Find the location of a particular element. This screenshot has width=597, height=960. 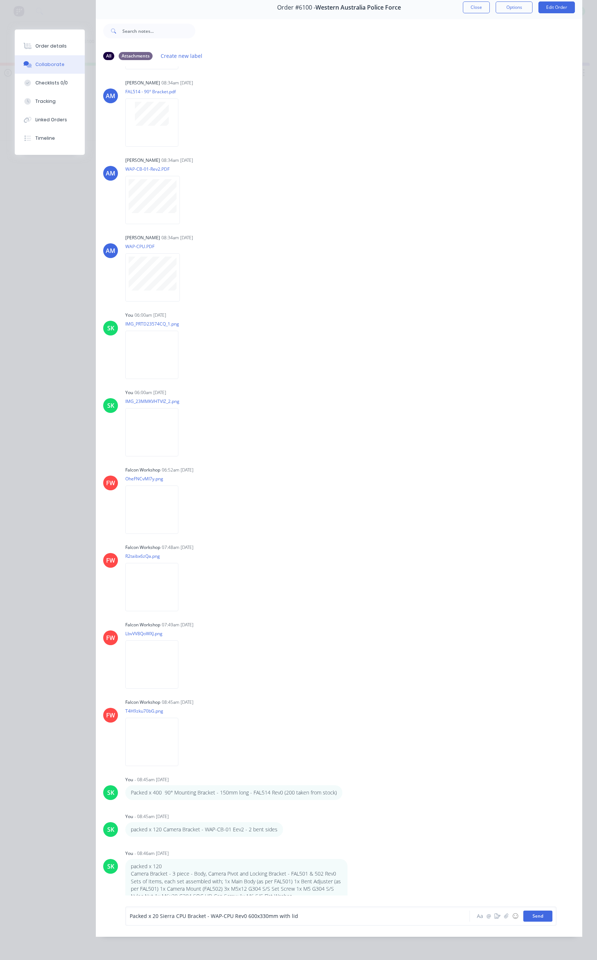

button: Aa is located at coordinates (480, 916).